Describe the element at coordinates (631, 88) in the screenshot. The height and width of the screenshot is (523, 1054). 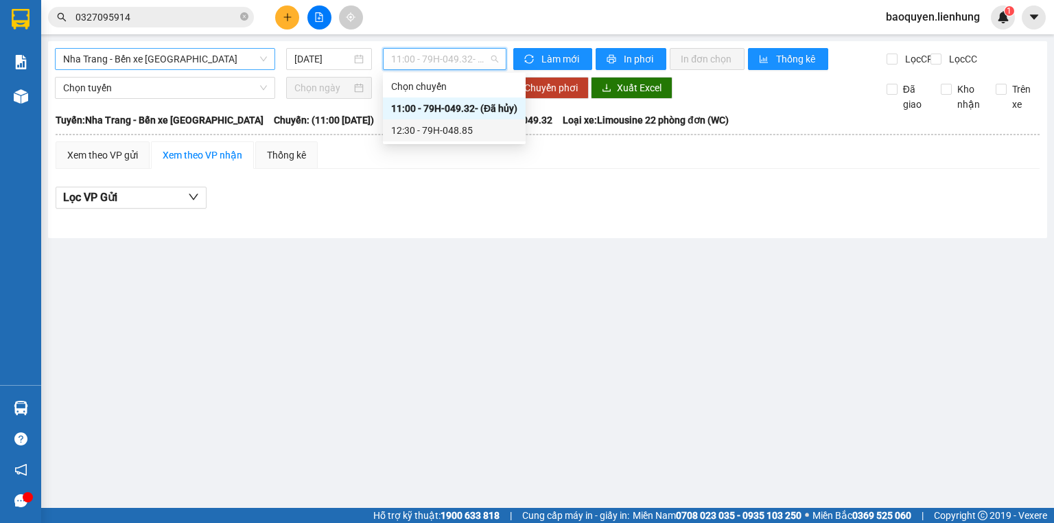
I see `button: downloadXuất Excel` at that location.